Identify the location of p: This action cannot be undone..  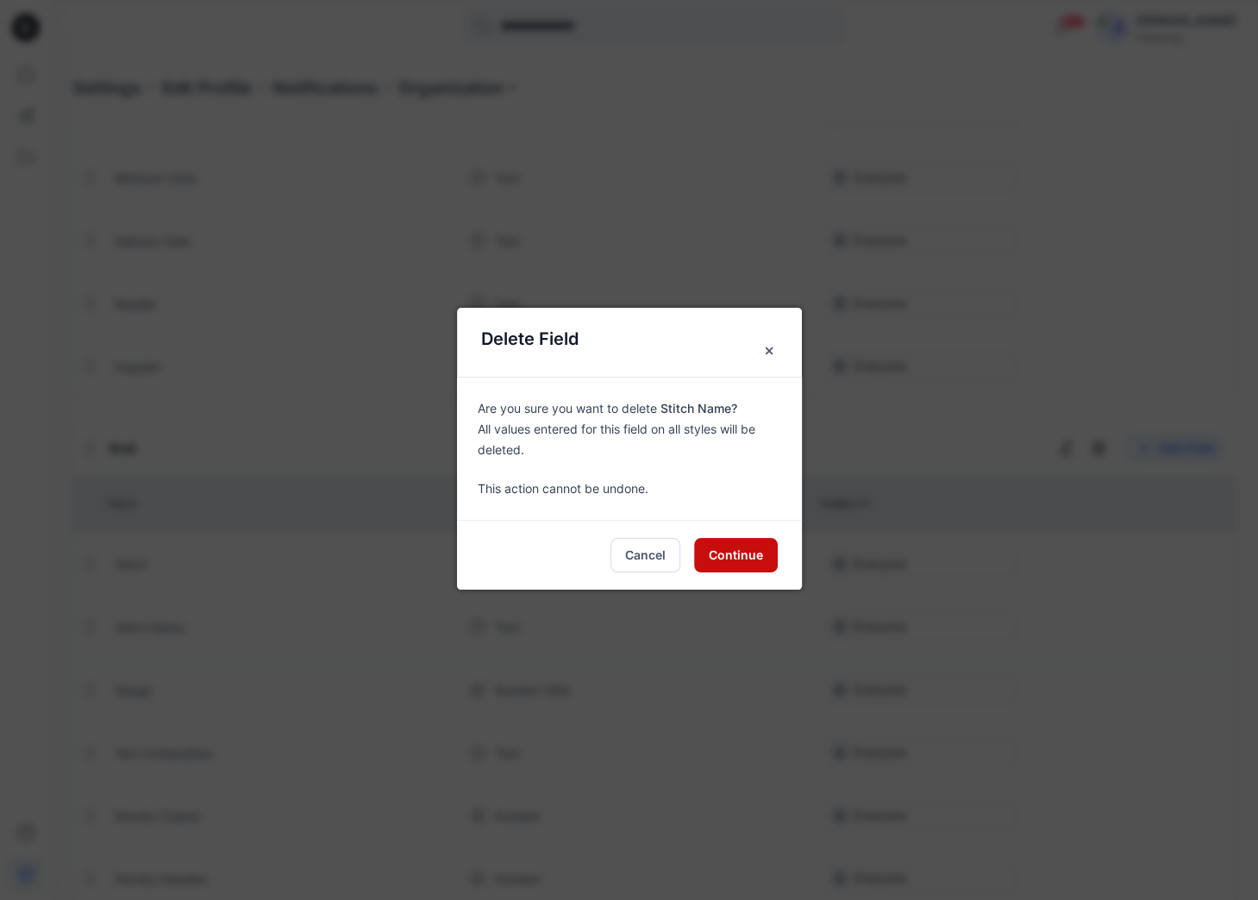
(640, 489).